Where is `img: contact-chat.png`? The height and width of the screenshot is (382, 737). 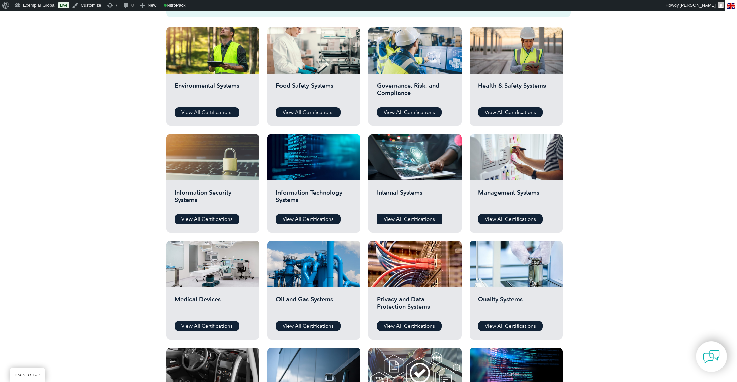 img: contact-chat.png is located at coordinates (712, 357).